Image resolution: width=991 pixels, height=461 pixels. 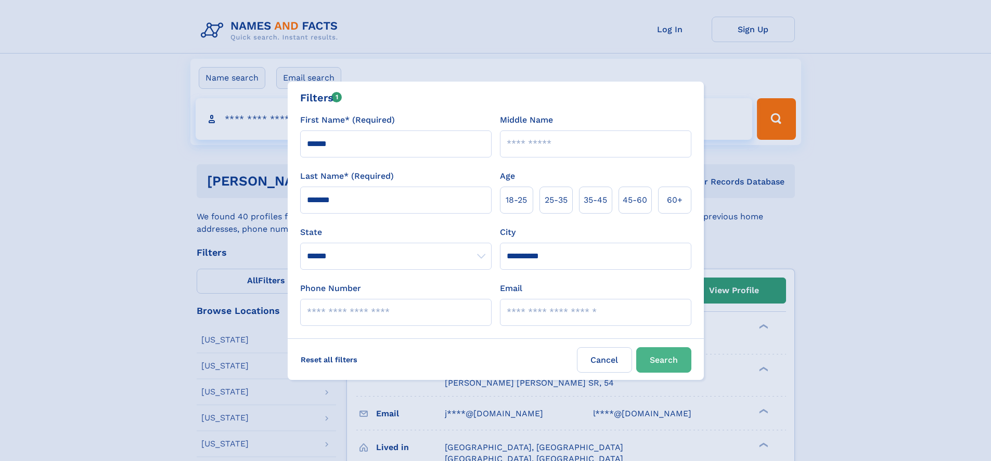 What do you see at coordinates (556, 200) in the screenshot?
I see `span: 25‑35` at bounding box center [556, 200].